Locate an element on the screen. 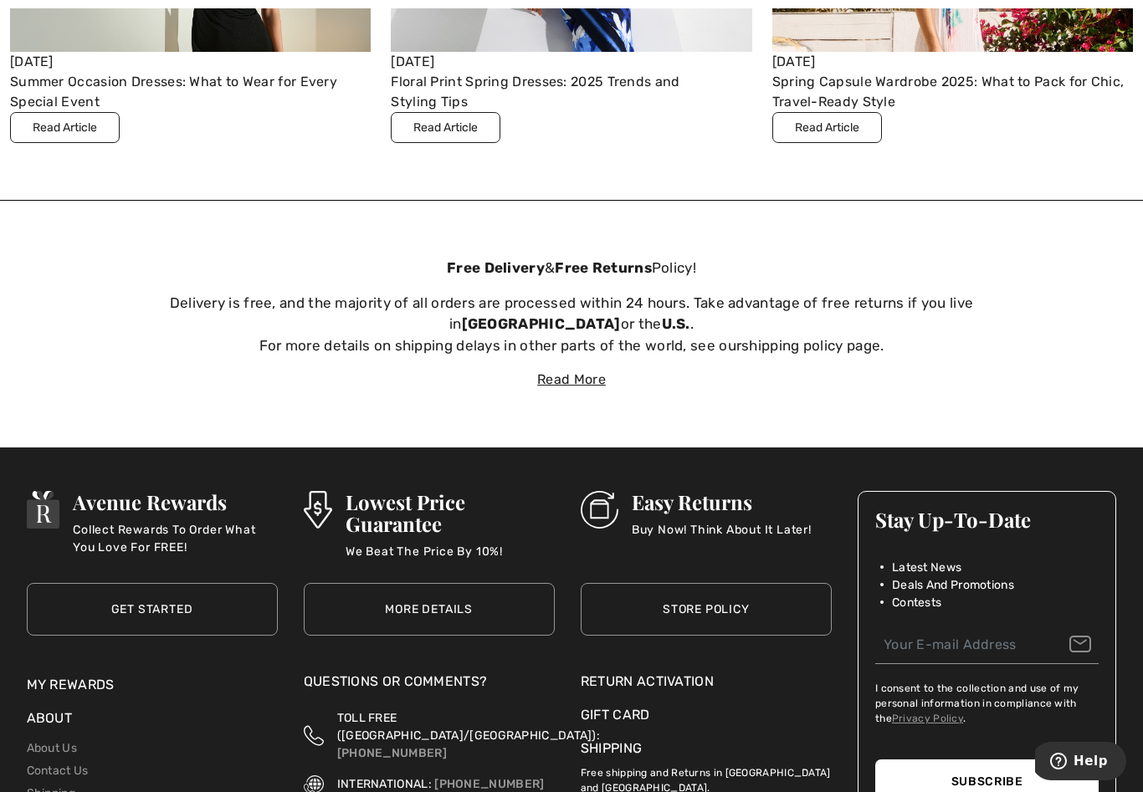 The width and height of the screenshot is (1143, 792). div: Summer Occasion Dresses: What to Wear for Every Special Event is located at coordinates (190, 92).